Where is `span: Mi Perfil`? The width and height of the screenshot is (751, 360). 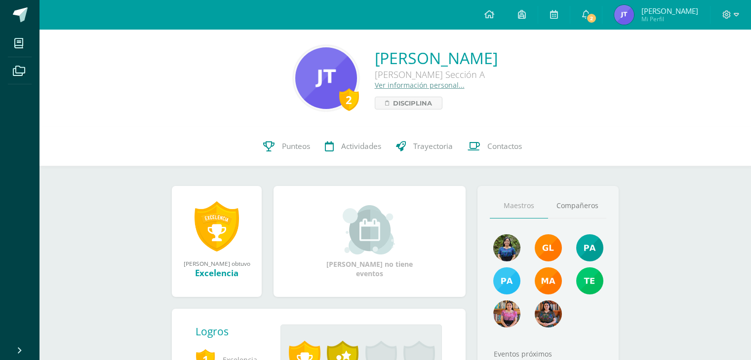
span: Mi Perfil is located at coordinates (670, 19).